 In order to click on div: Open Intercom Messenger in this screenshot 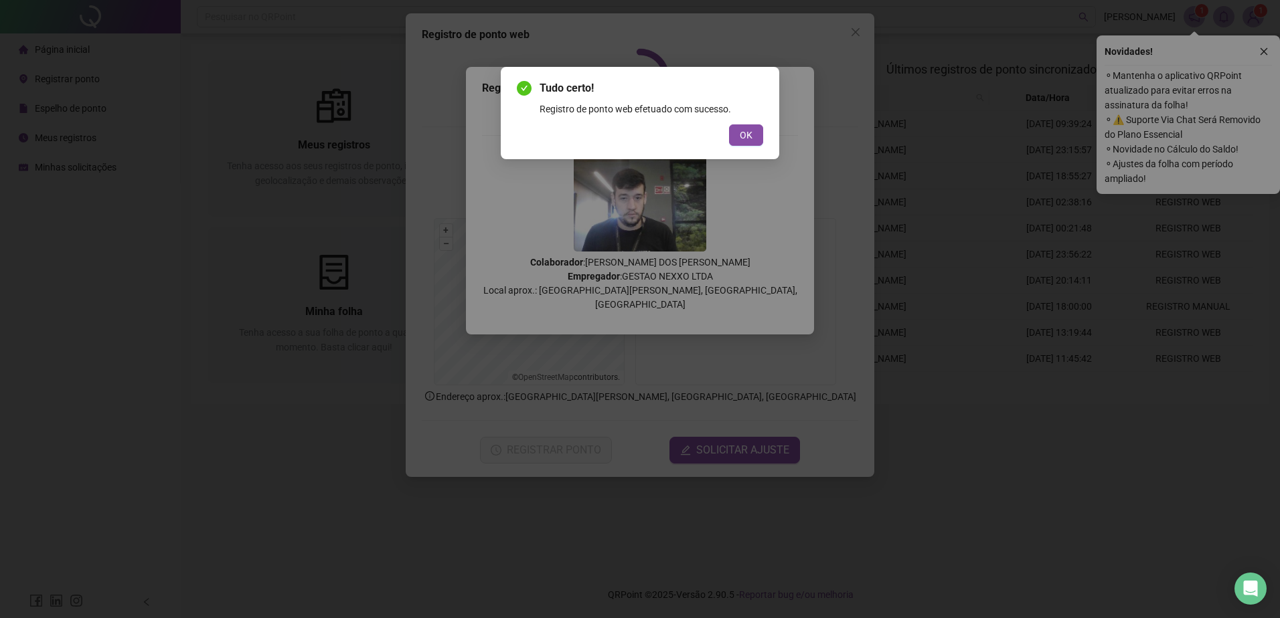, I will do `click(1250, 589)`.